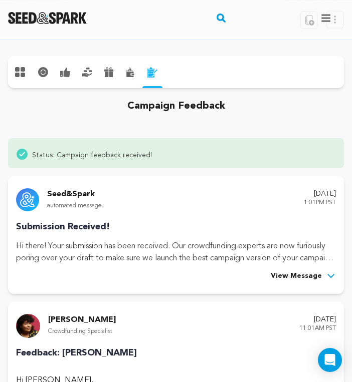 Image resolution: width=352 pixels, height=382 pixels. Describe the element at coordinates (74, 194) in the screenshot. I see `p: Seed&Spark` at that location.